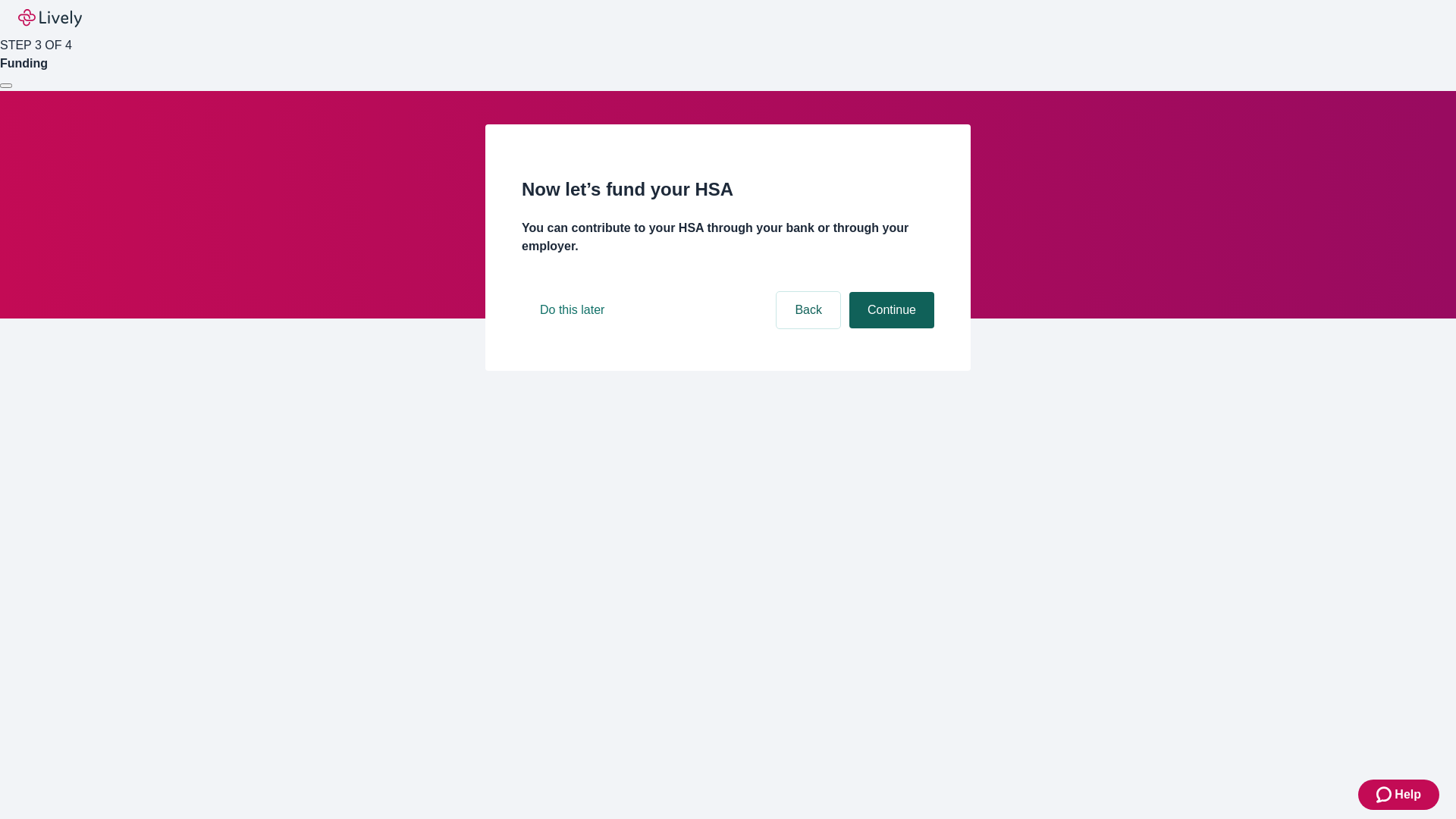 This screenshot has height=819, width=1456. What do you see at coordinates (1398, 795) in the screenshot?
I see `button: Zendesk support iconHelp` at bounding box center [1398, 795].